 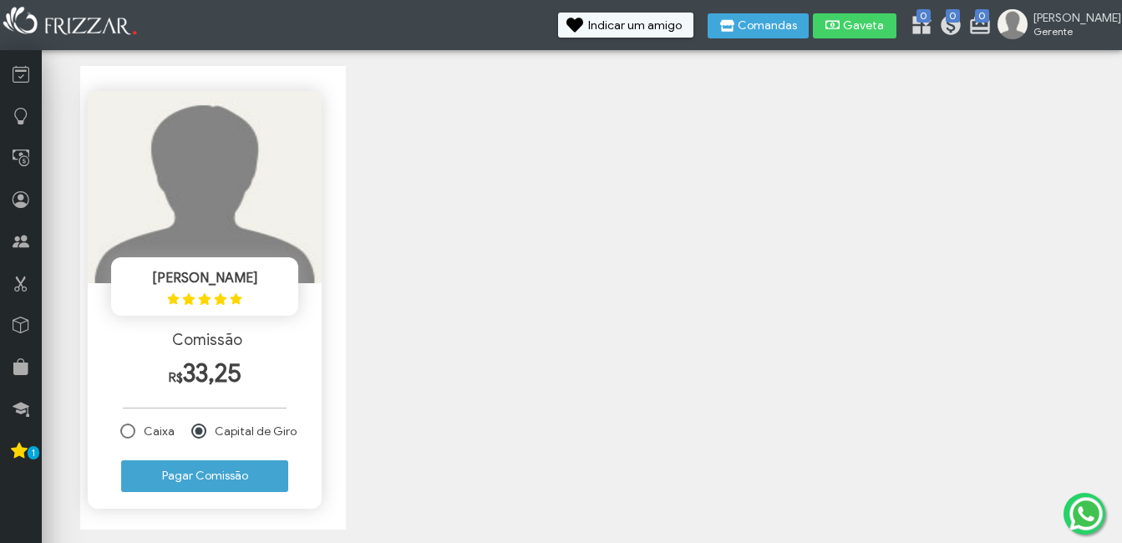 What do you see at coordinates (33, 453) in the screenshot?
I see `span: 1` at bounding box center [33, 453].